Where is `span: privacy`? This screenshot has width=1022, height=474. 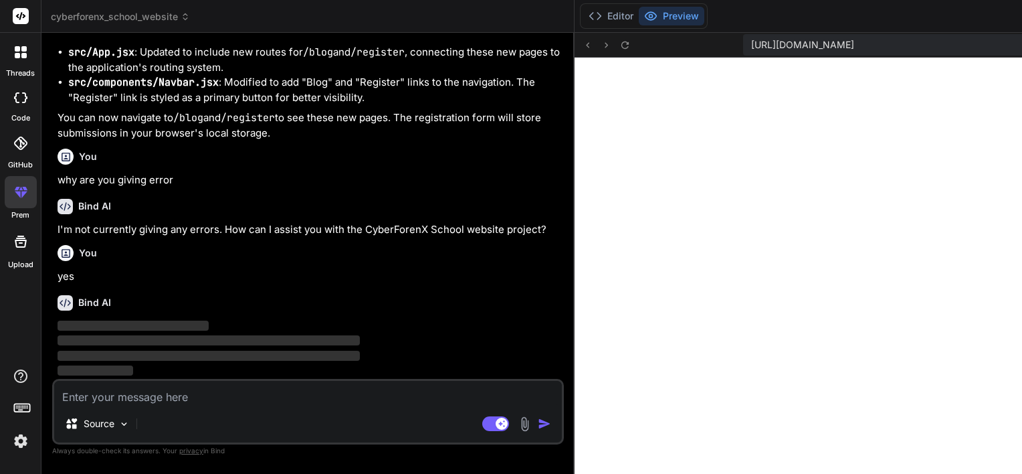 span: privacy is located at coordinates (191, 450).